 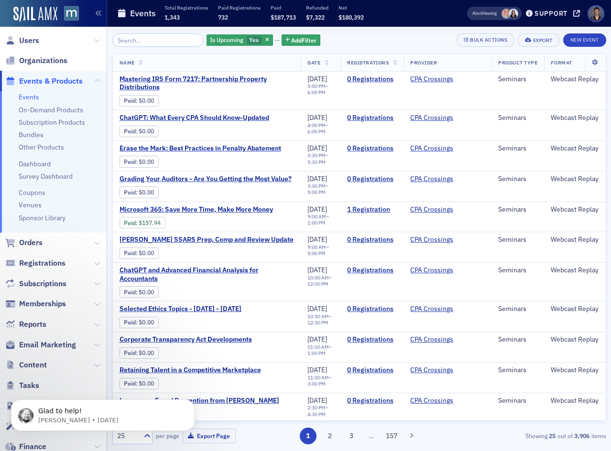 What do you see at coordinates (172, 17) in the screenshot?
I see `span: 1,343` at bounding box center [172, 17].